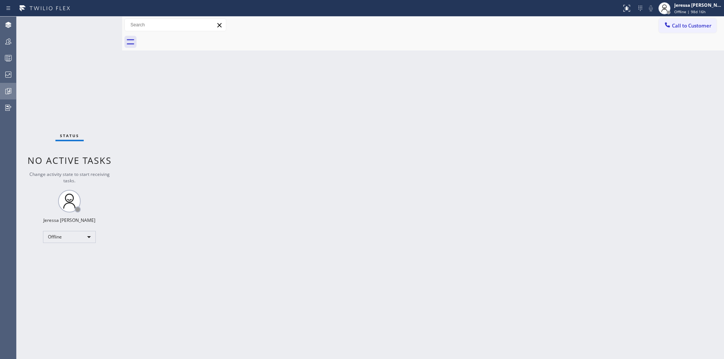  I want to click on button: Call to Customer, so click(688, 26).